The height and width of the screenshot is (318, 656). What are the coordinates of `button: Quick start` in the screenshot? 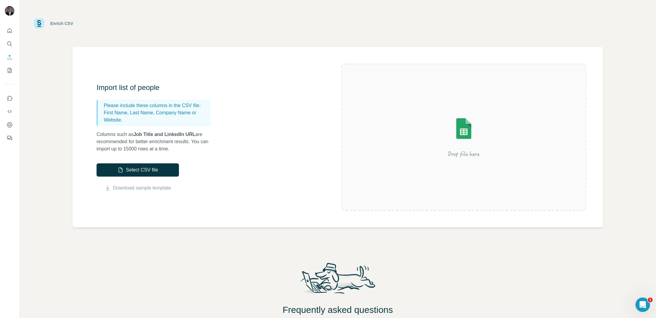 It's located at (10, 31).